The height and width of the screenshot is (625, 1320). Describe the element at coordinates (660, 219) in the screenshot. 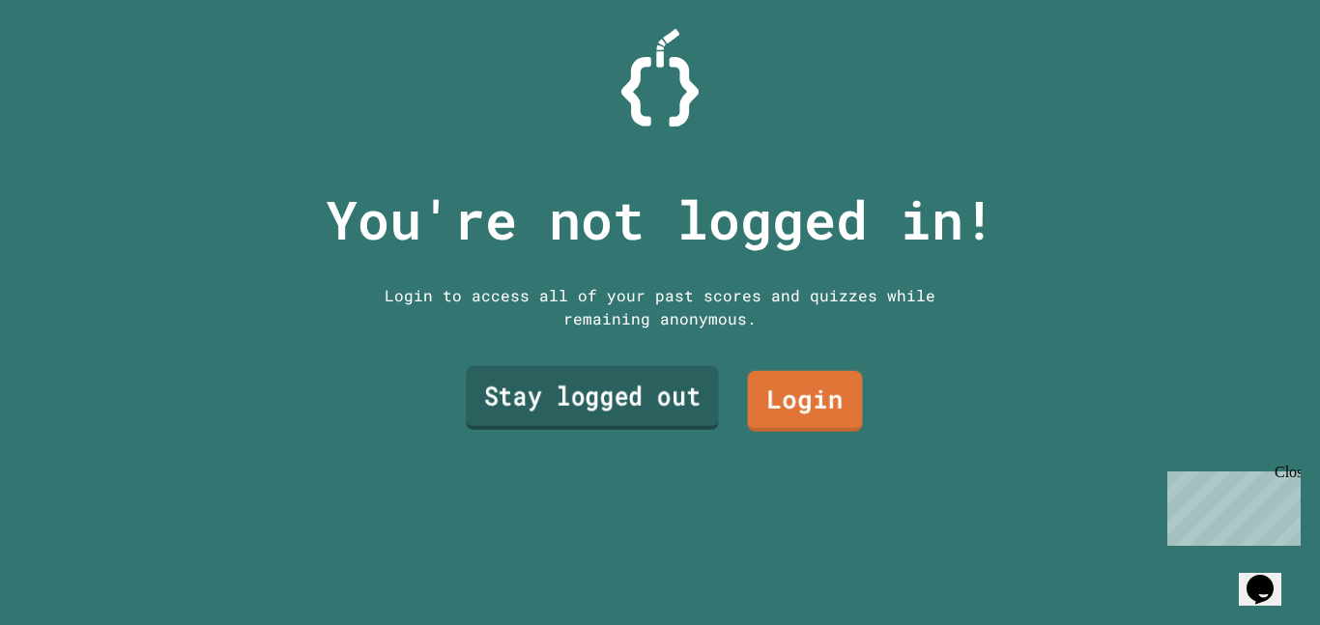

I see `p: You're not logged in!` at that location.